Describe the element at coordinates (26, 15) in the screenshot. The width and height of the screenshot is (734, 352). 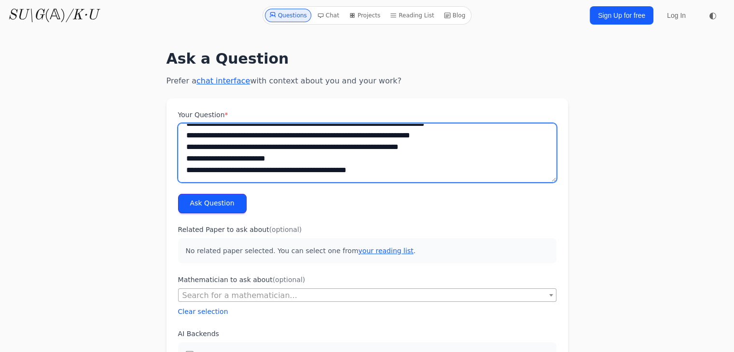
I see `i: SU\G` at that location.